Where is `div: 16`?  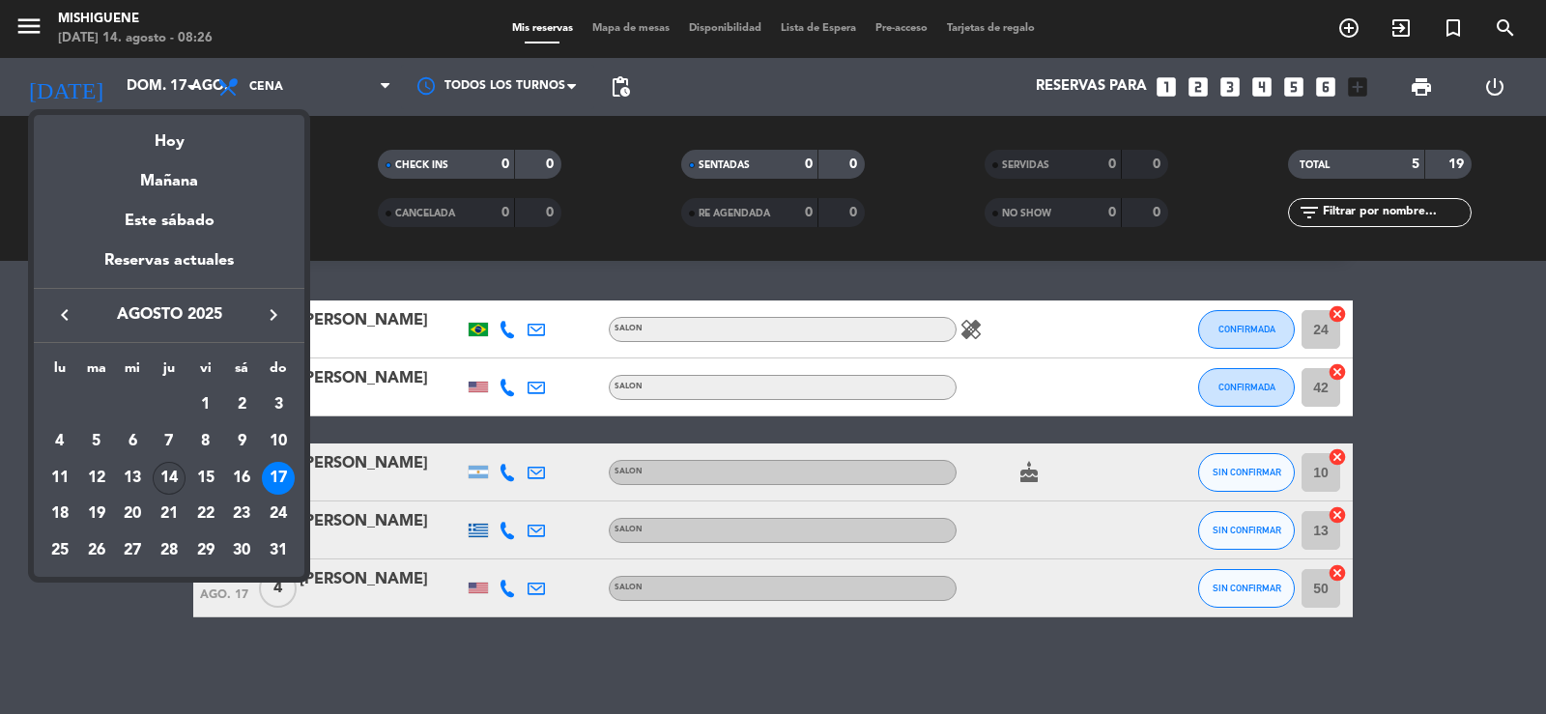
div: 16 is located at coordinates (242, 478).